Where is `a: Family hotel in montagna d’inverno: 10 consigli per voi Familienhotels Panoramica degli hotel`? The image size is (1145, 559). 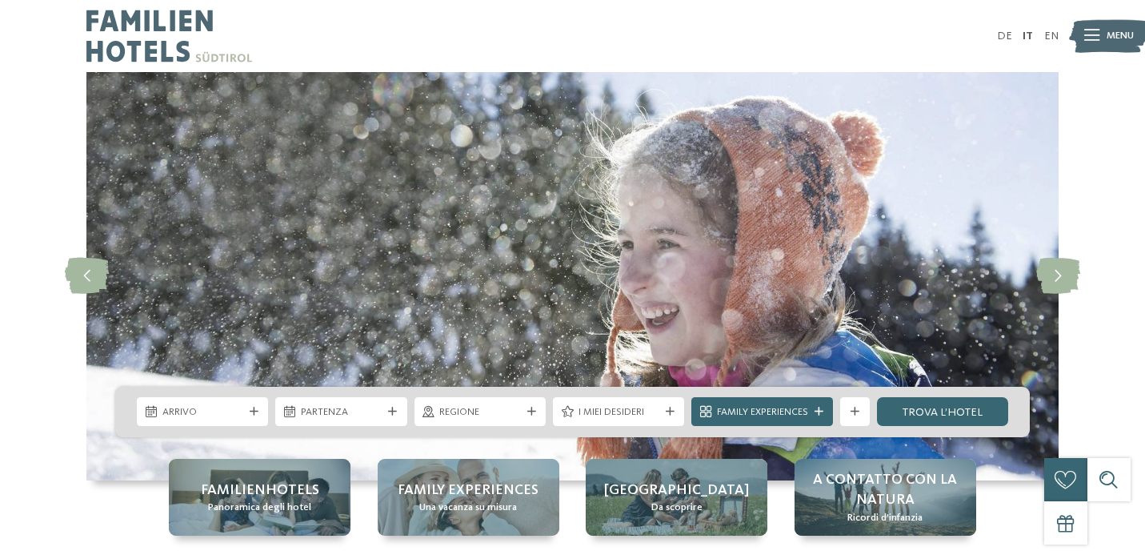 a: Family hotel in montagna d’inverno: 10 consigli per voi Familienhotels Panoramica degli hotel is located at coordinates (259, 497).